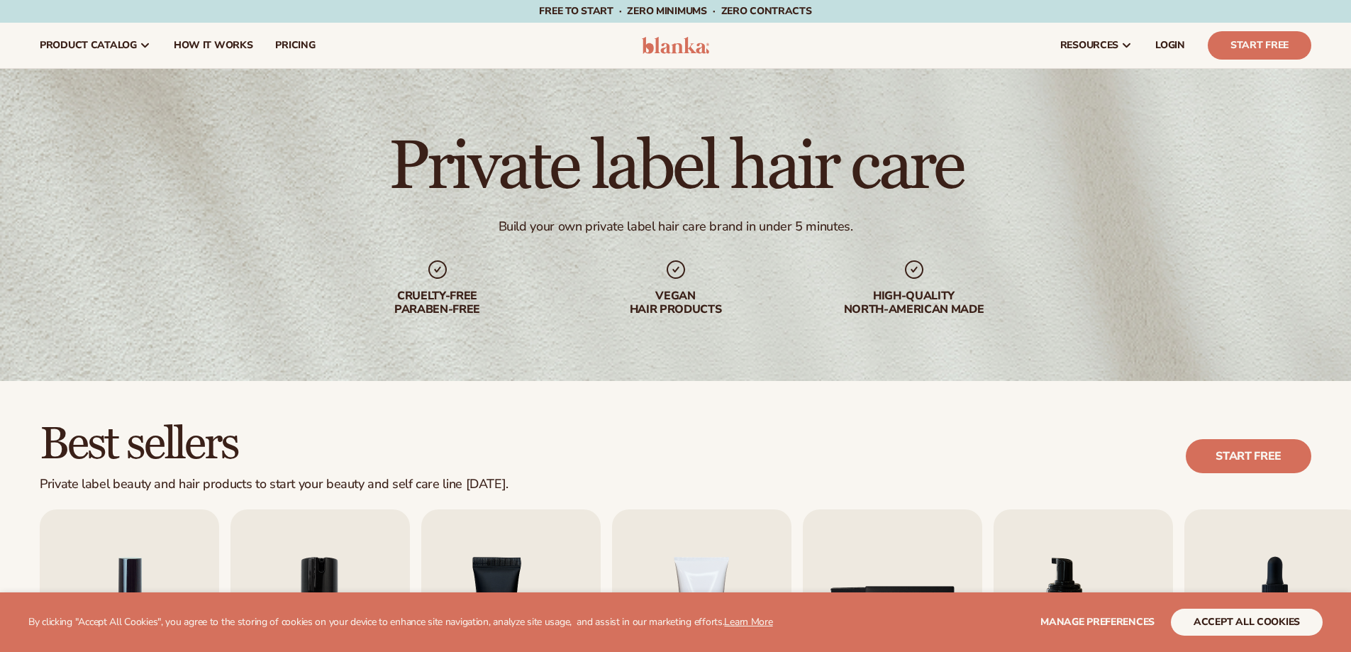  What do you see at coordinates (1097, 622) in the screenshot?
I see `button: Manage preferences` at bounding box center [1097, 622].